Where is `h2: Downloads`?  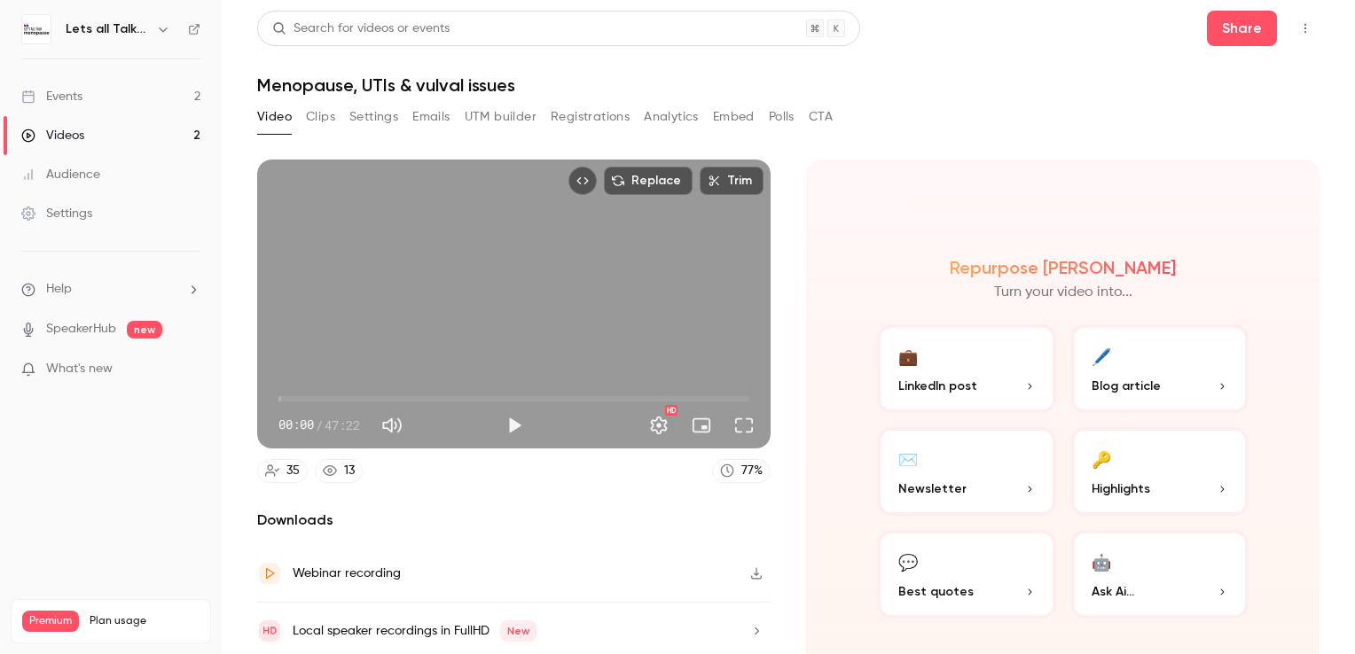
h2: Downloads is located at coordinates (513, 520).